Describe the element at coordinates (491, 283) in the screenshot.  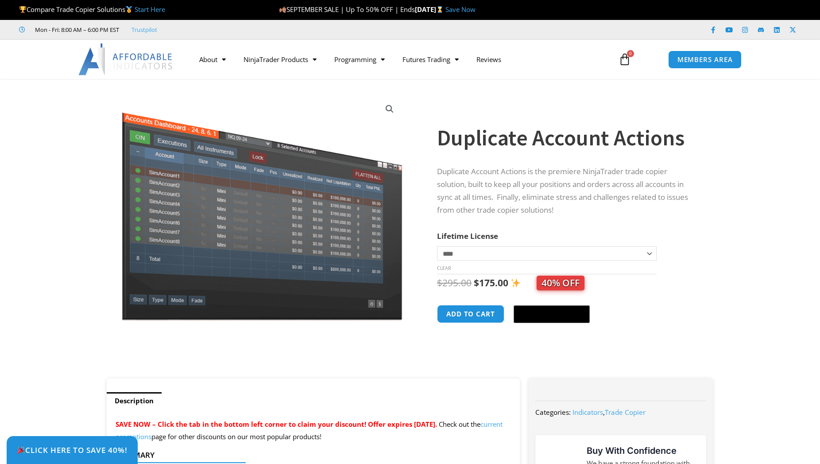
I see `bdi: 175.00` at that location.